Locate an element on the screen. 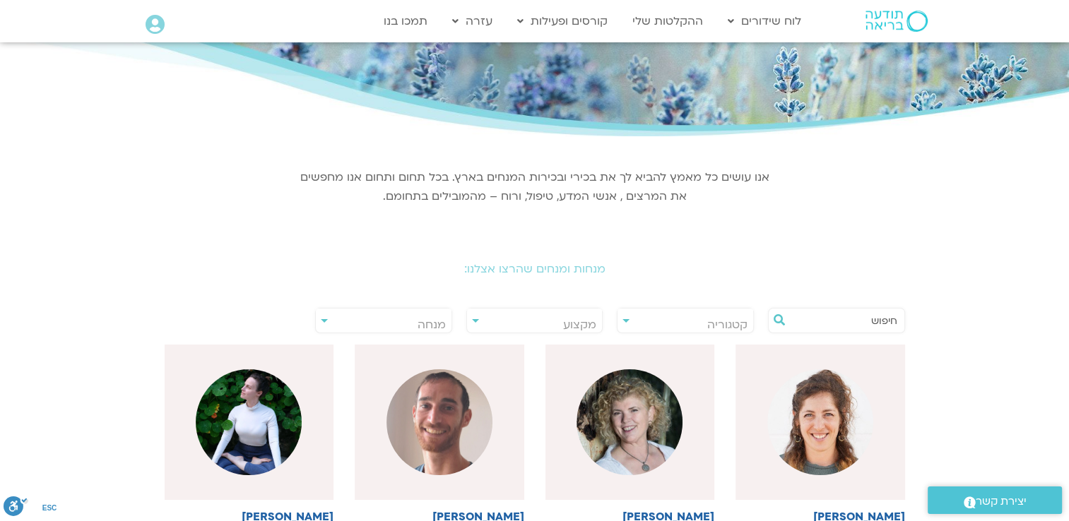  p: אנו עושים כל מאמץ להביא לך את בכירי ובכירות המנחים בארץ. בכל תחום ותחום אנו מחפשים את המרצים , אנ... is located at coordinates (535, 187).